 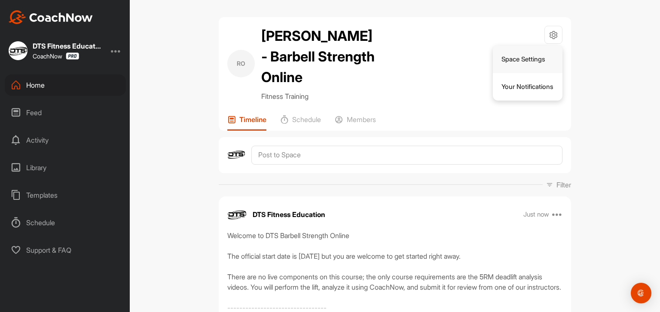 What do you see at coordinates (241, 64) in the screenshot?
I see `div: RO` at bounding box center [241, 64].